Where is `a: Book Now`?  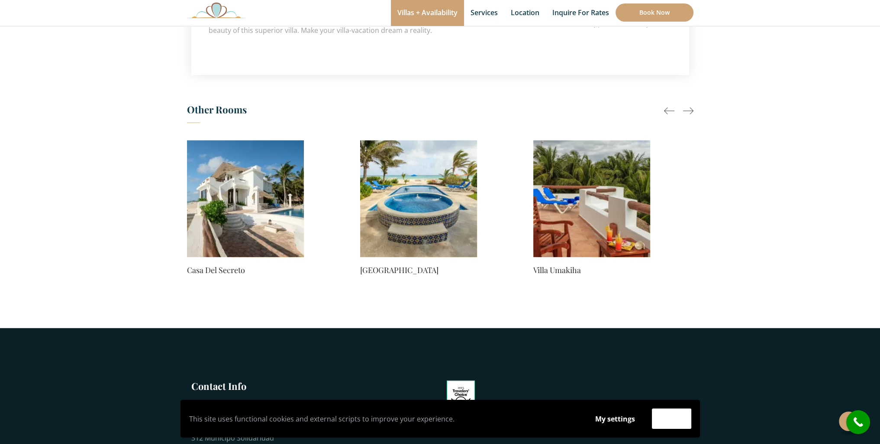
a: Book Now is located at coordinates (655, 13).